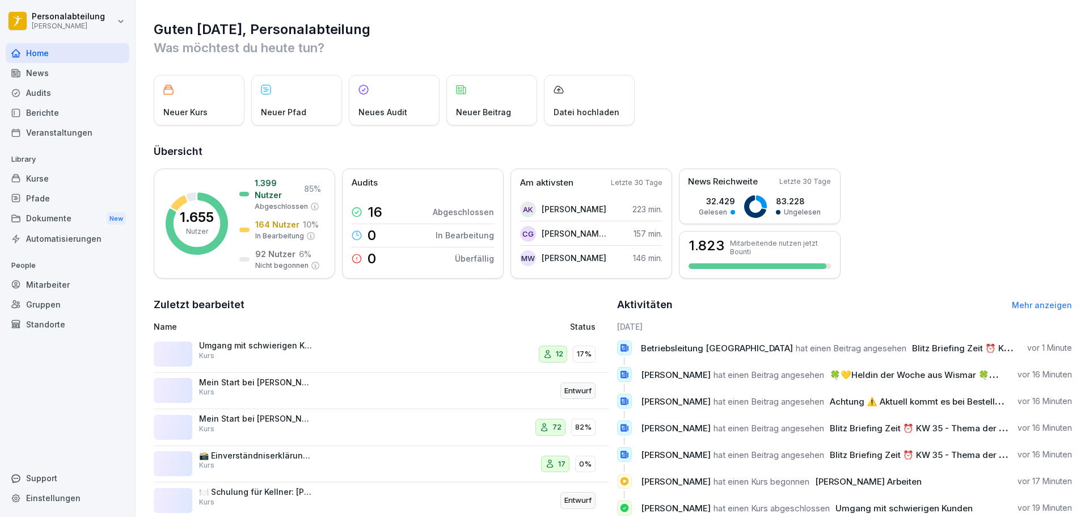  I want to click on a: Veranstaltungen, so click(67, 132).